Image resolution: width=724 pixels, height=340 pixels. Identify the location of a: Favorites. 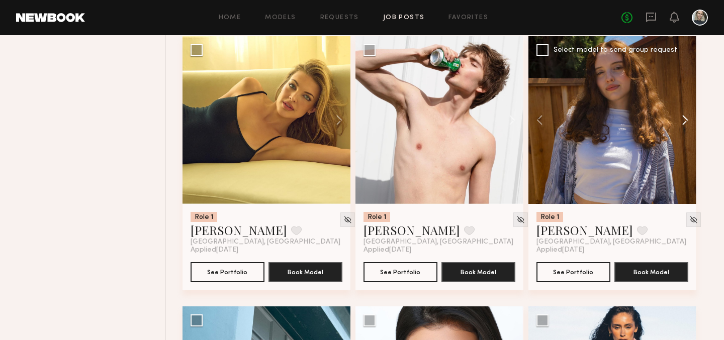
(468, 18).